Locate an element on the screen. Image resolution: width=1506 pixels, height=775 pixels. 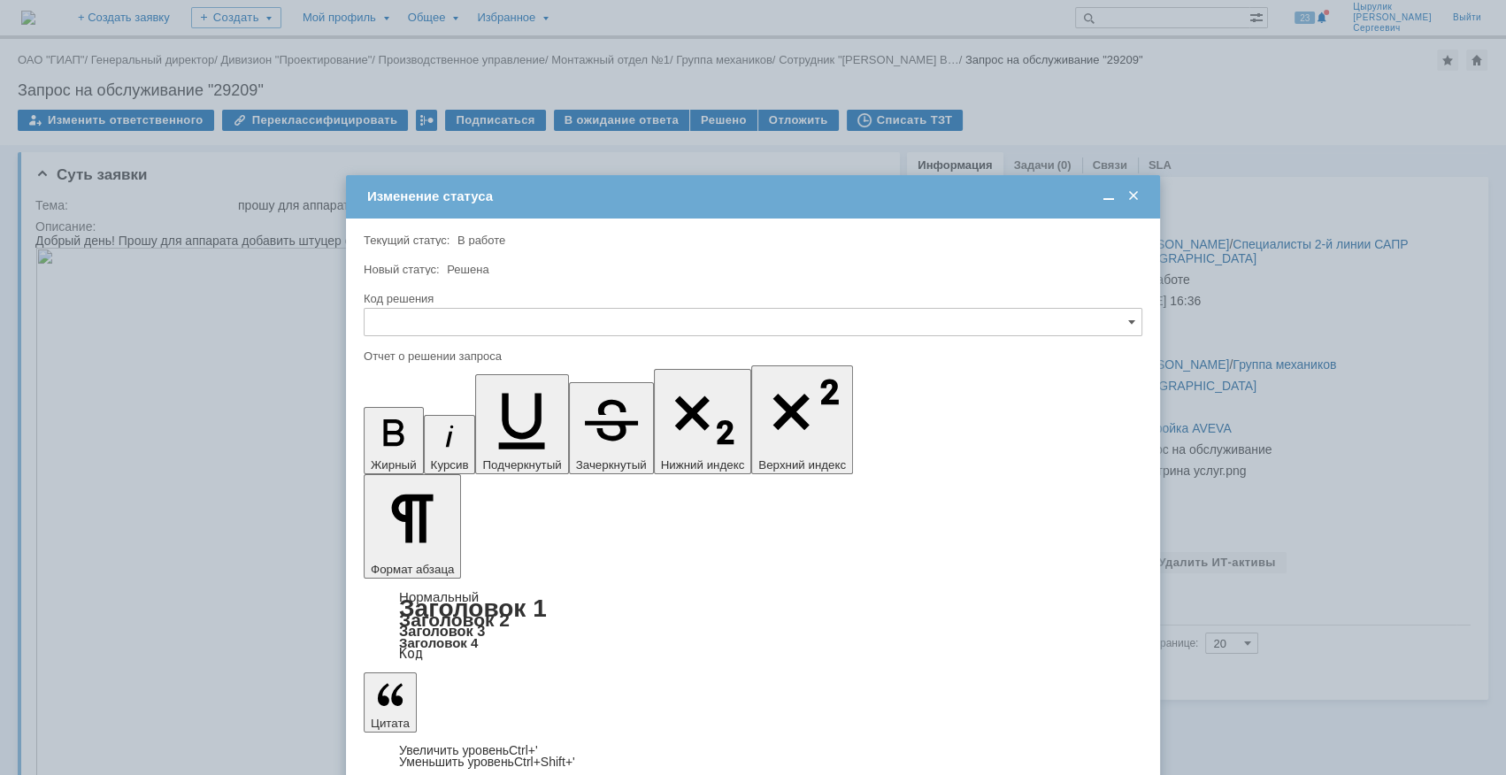
a: Заголовок 4 is located at coordinates (438, 642).